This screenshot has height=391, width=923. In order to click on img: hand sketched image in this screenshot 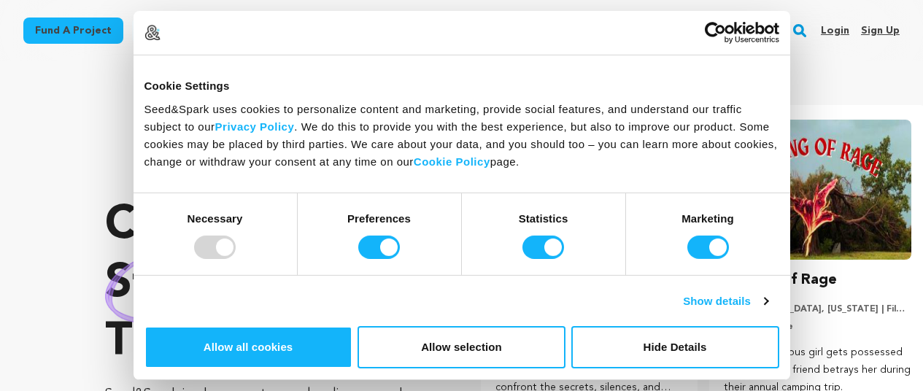, I will do `click(182, 284)`.